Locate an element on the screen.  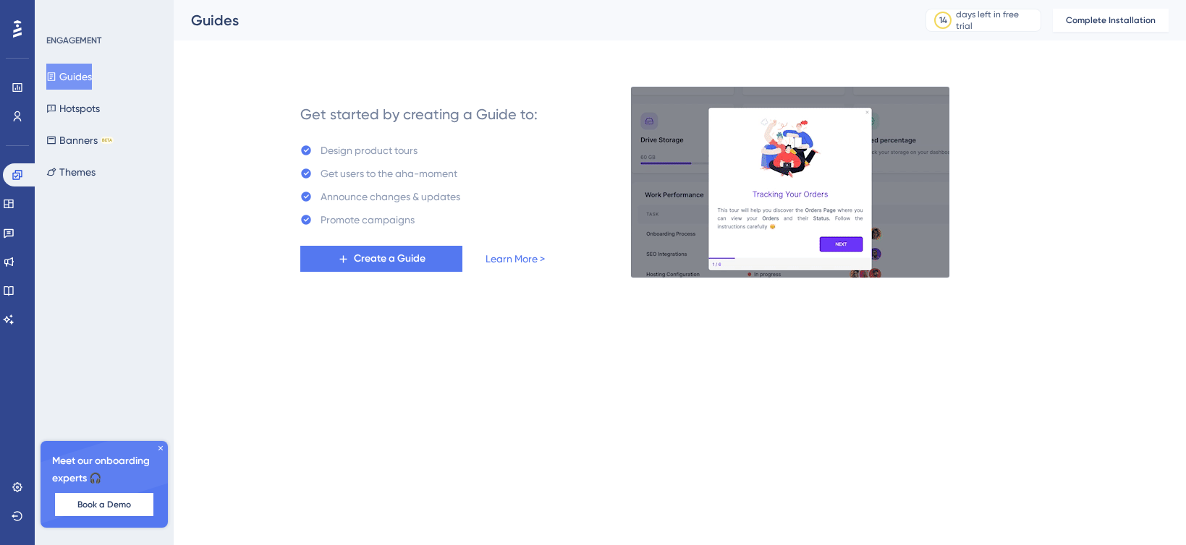
span: Book a Demo is located at coordinates (104, 505).